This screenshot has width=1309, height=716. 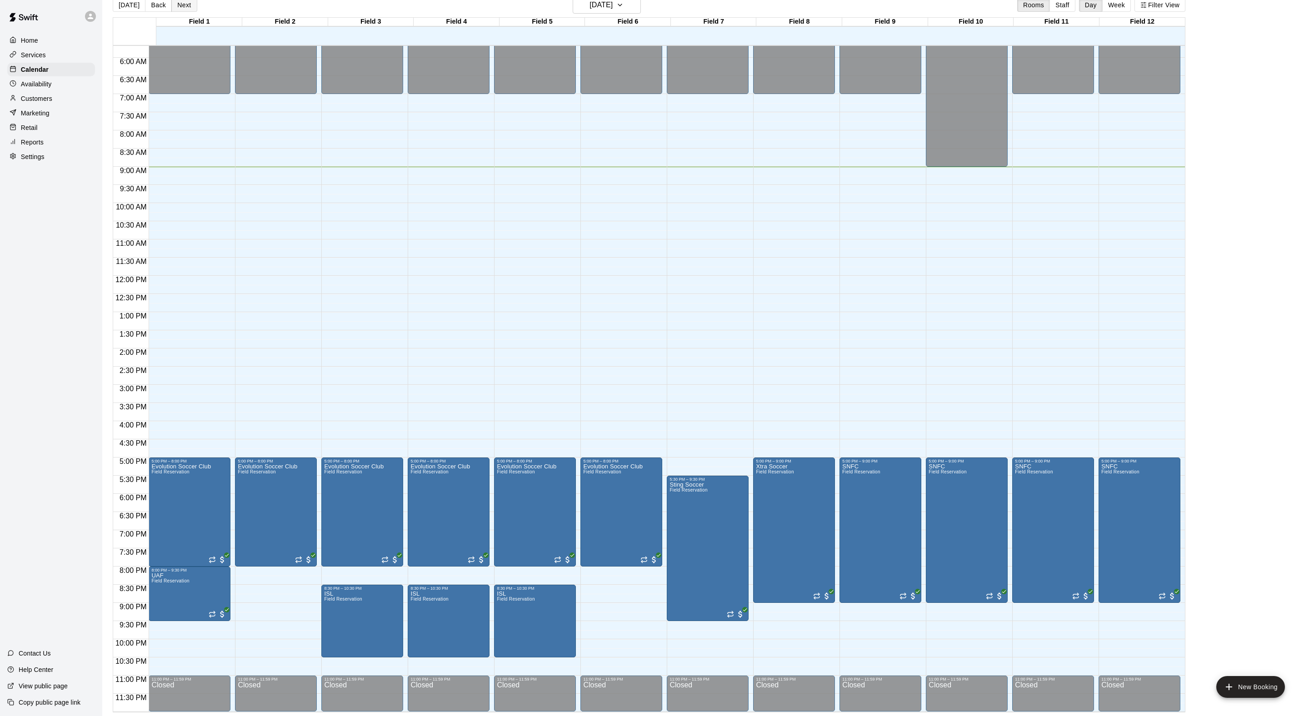 I want to click on div: 5:30 PM – 9:30 PM, so click(x=708, y=480).